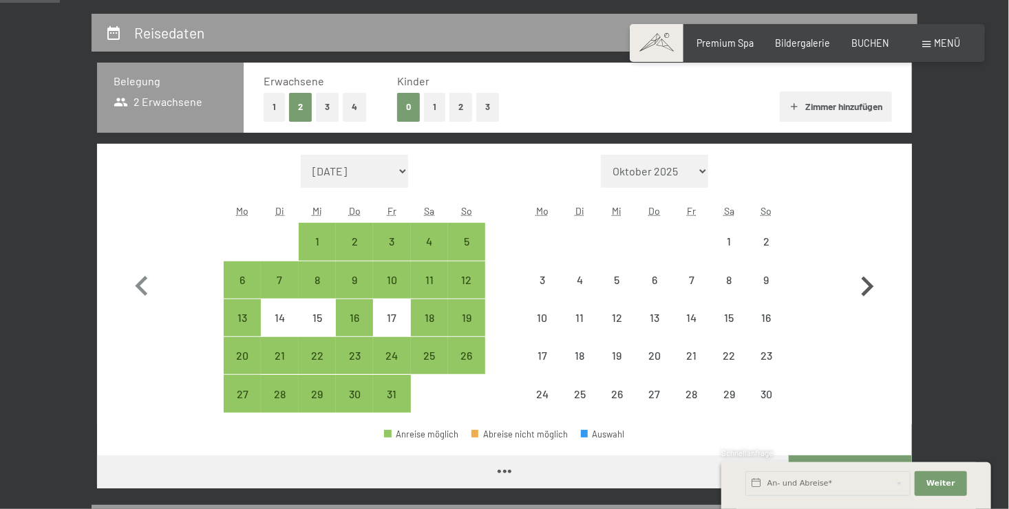  I want to click on div: Wed Nov 05 2025, so click(617, 280).